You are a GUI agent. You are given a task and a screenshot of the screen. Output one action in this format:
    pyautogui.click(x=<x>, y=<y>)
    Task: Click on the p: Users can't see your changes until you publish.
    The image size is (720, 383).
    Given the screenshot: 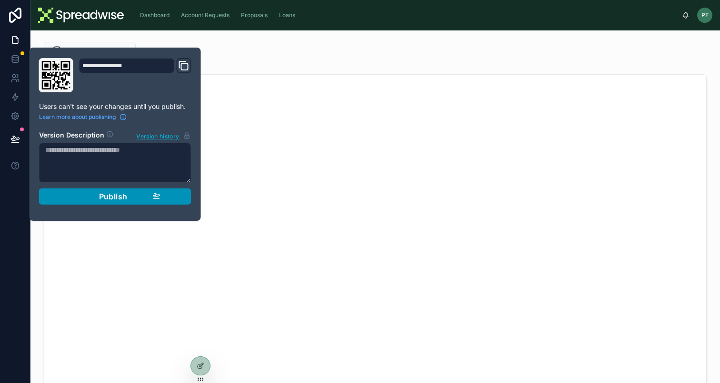 What is the action you would take?
    pyautogui.click(x=115, y=107)
    